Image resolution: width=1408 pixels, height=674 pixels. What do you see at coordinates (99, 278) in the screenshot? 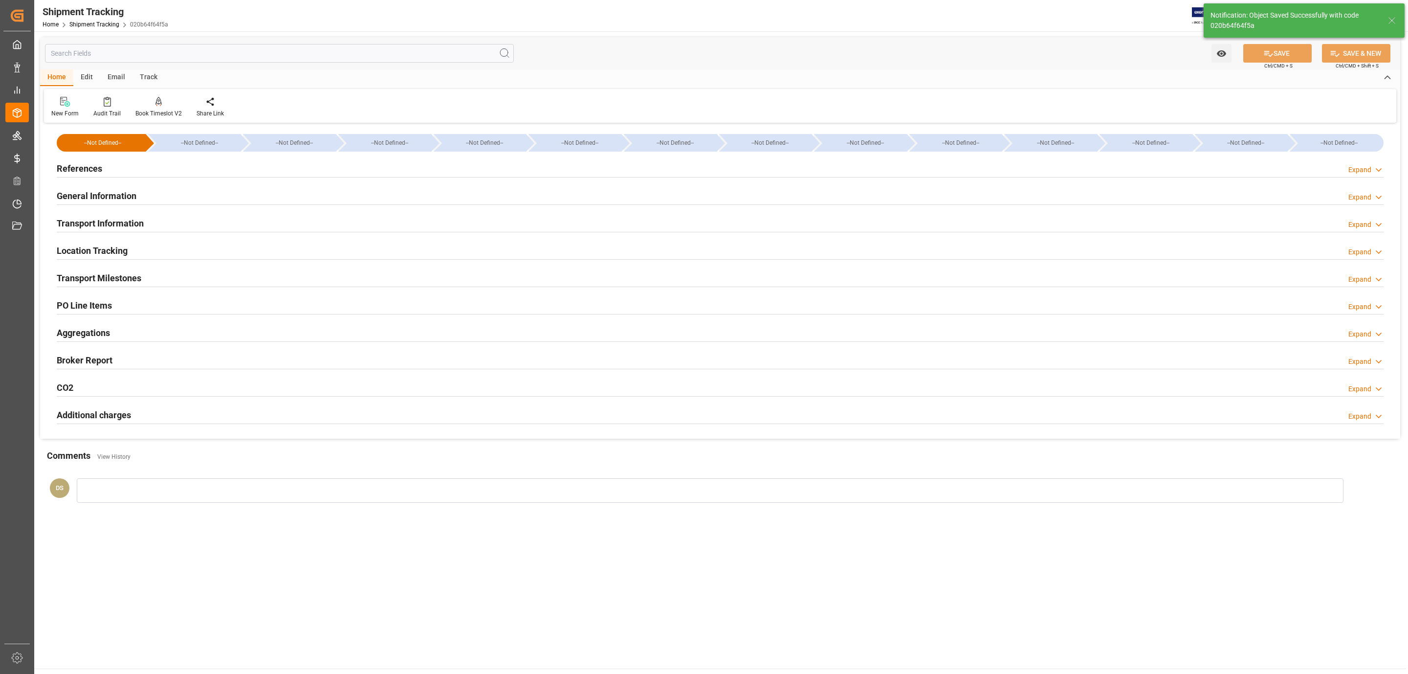
I see `h2: Transport Milestones` at bounding box center [99, 278].